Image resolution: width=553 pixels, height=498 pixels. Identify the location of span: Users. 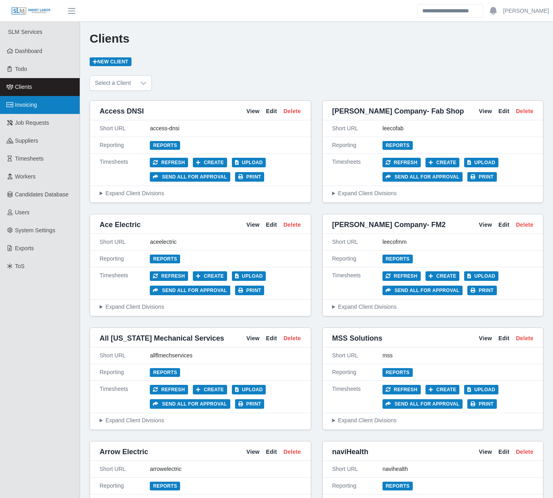
(22, 212).